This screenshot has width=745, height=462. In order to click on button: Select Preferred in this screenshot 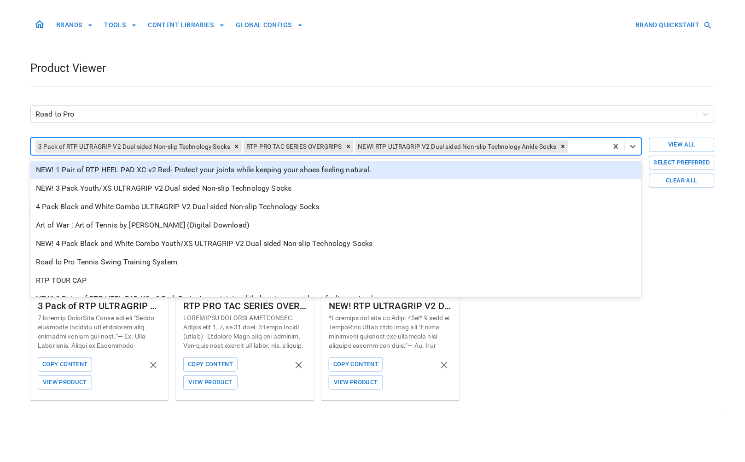, I will do `click(682, 163)`.